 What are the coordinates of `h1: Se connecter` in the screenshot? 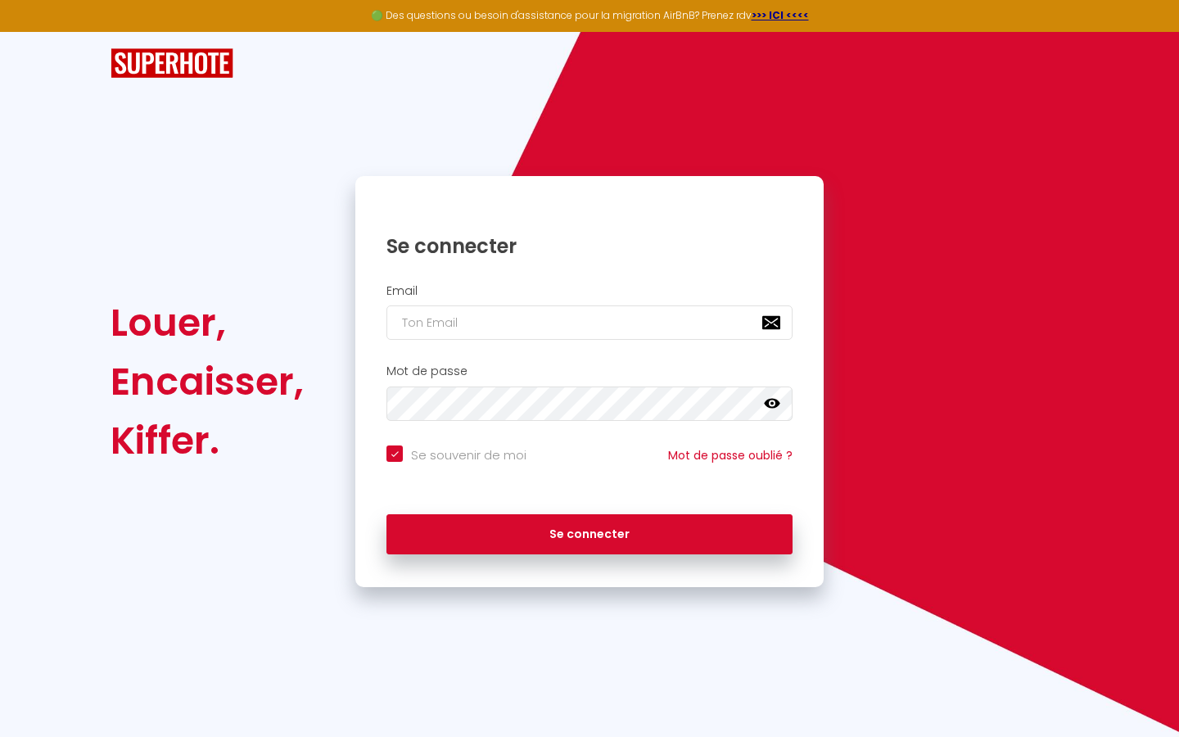 It's located at (590, 246).